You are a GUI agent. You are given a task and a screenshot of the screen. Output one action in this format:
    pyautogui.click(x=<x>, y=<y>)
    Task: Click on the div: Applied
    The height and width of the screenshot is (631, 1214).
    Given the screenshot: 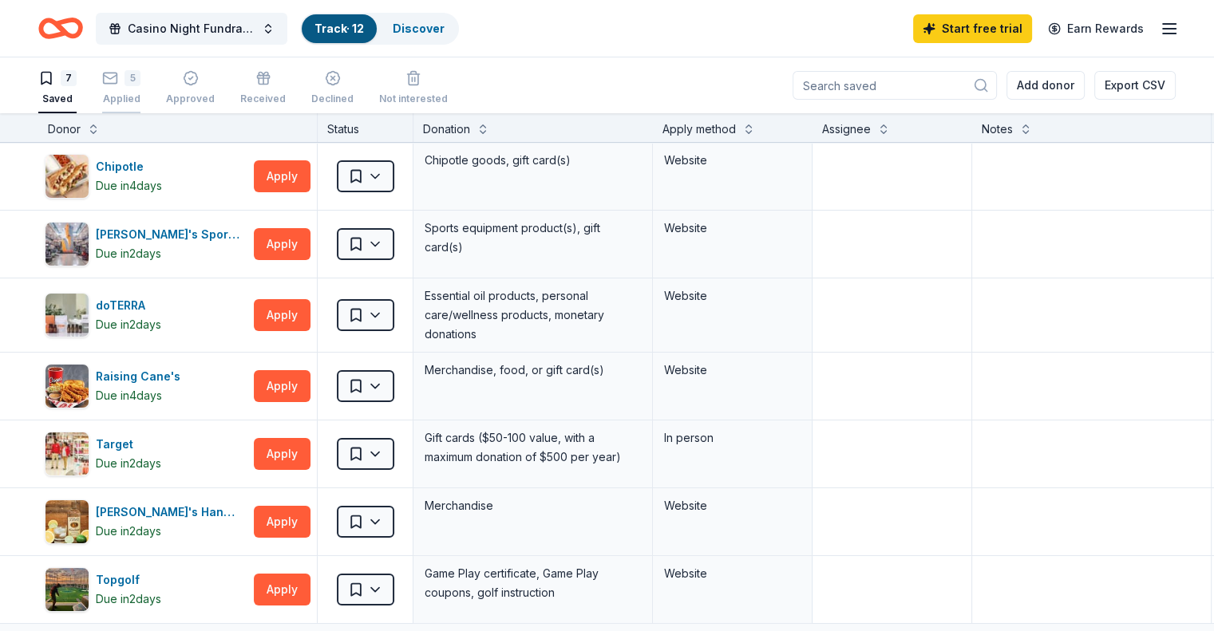 What is the action you would take?
    pyautogui.click(x=121, y=99)
    